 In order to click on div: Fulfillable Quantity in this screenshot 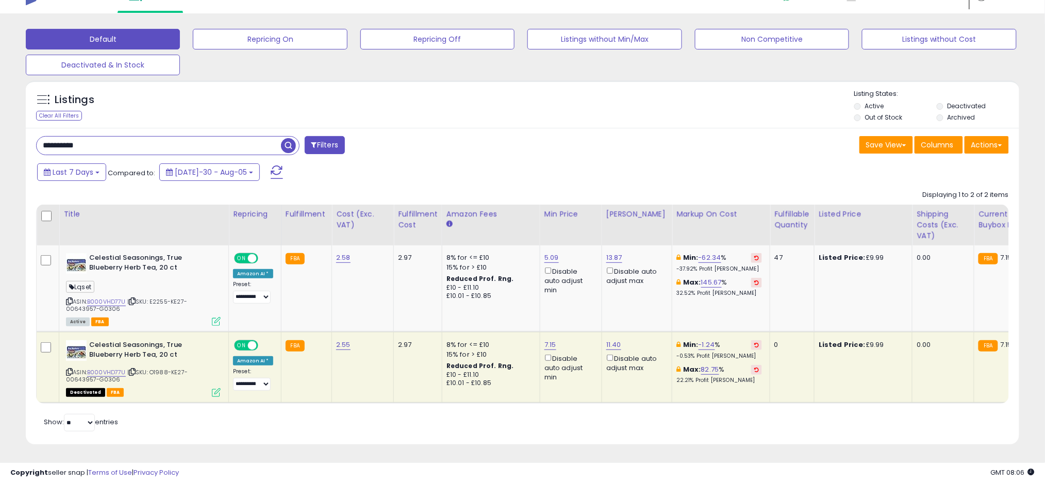, I will do `click(792, 220)`.